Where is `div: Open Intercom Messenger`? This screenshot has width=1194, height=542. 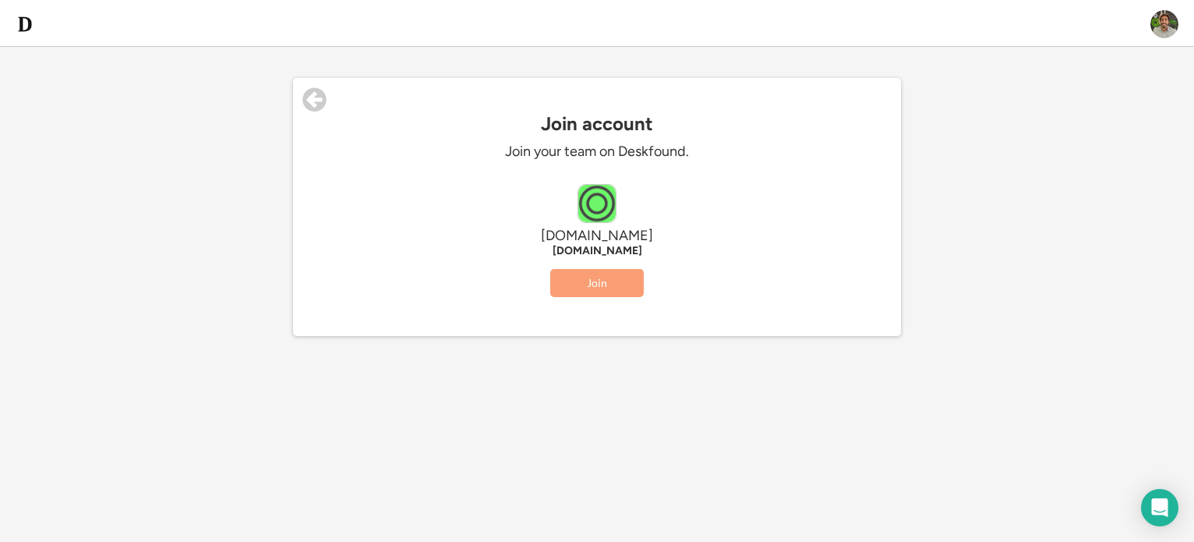
div: Open Intercom Messenger is located at coordinates (1160, 507).